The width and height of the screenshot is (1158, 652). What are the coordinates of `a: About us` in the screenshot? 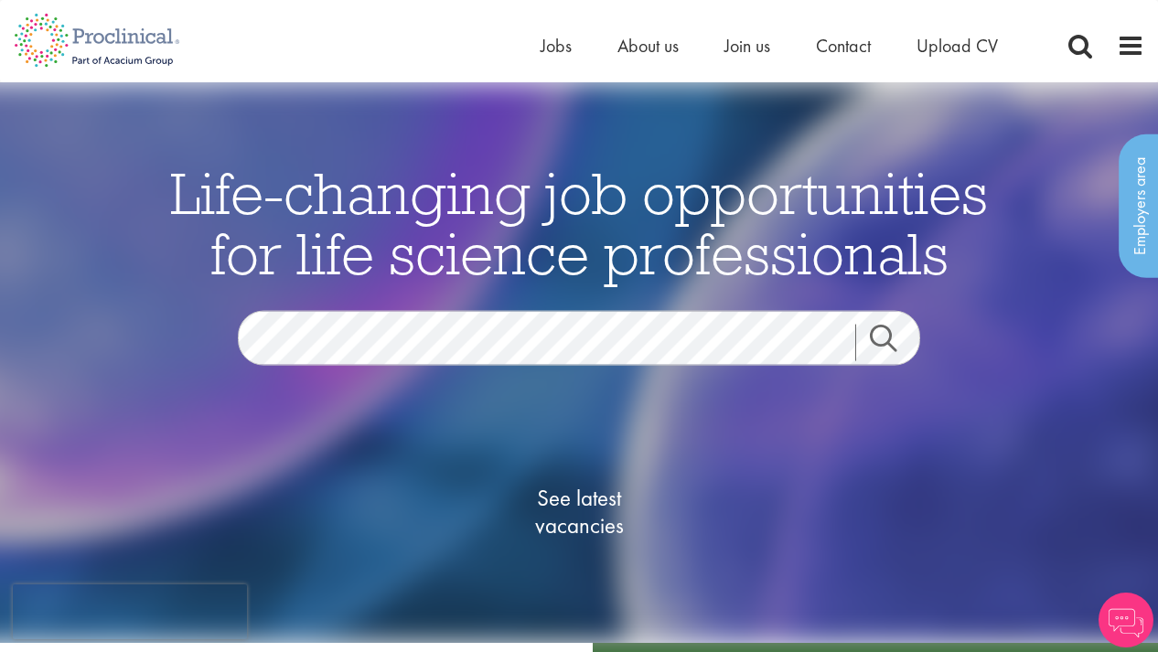 It's located at (648, 46).